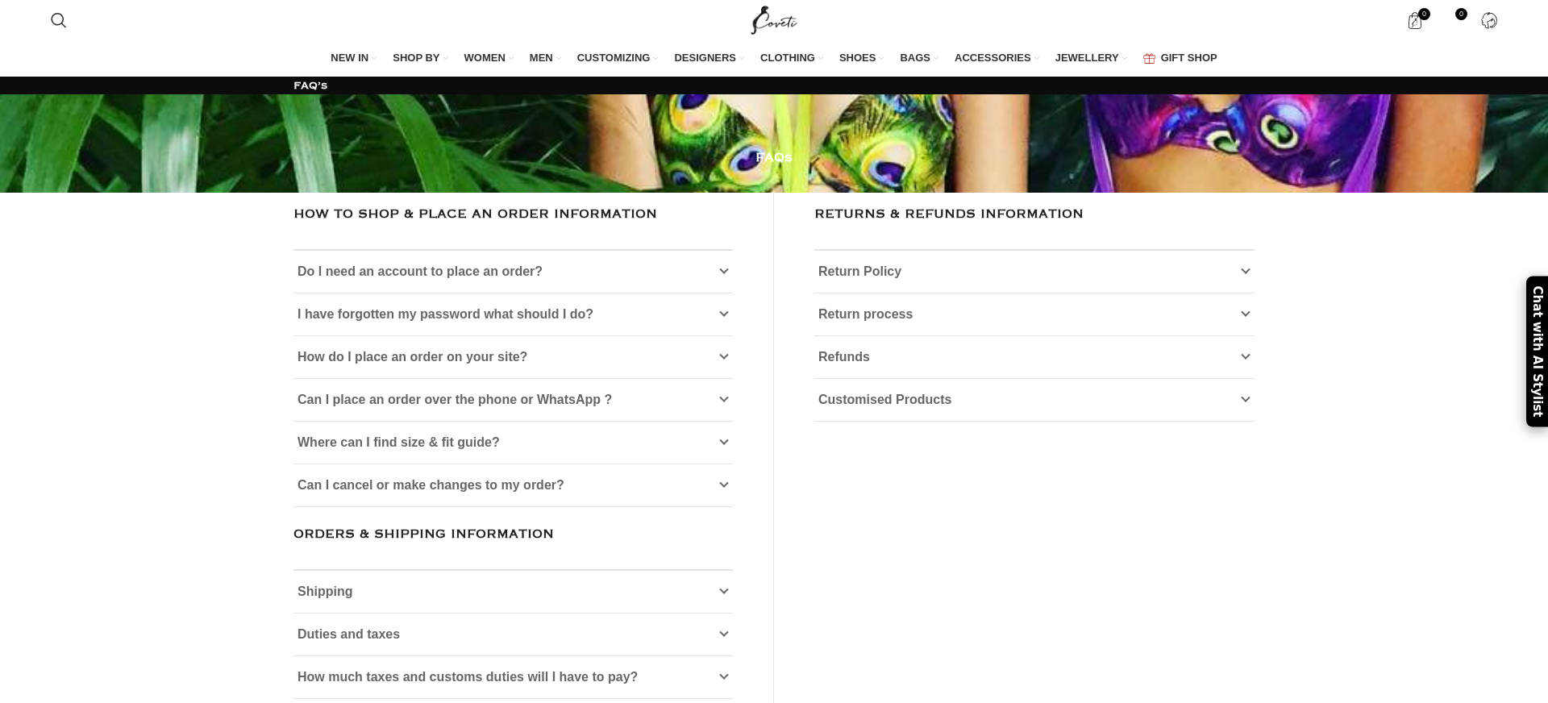 This screenshot has height=703, width=1548. I want to click on span: Duties and taxes, so click(348, 634).